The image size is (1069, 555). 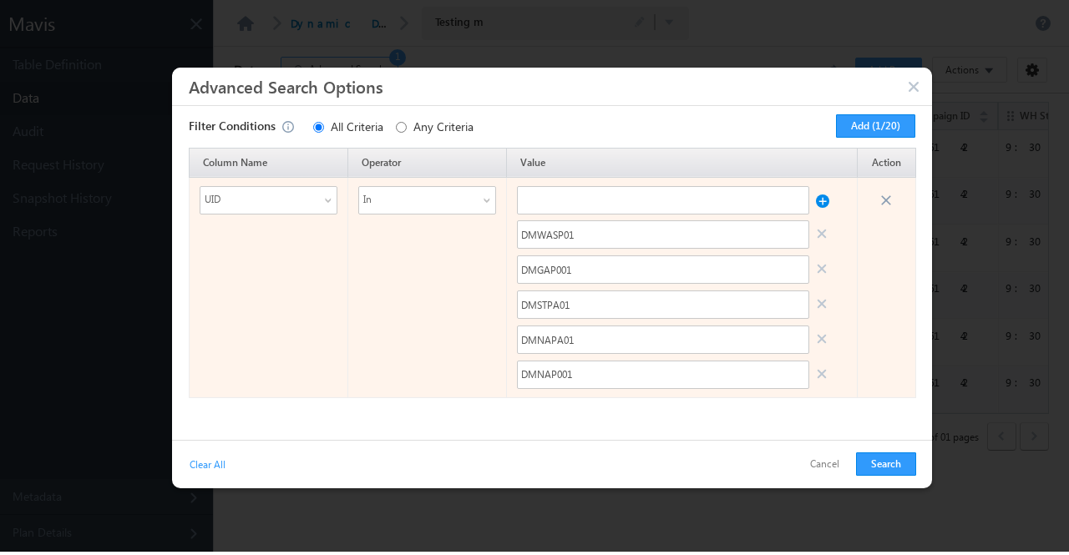 What do you see at coordinates (875, 126) in the screenshot?
I see `button: Add (1/20)` at bounding box center [875, 126].